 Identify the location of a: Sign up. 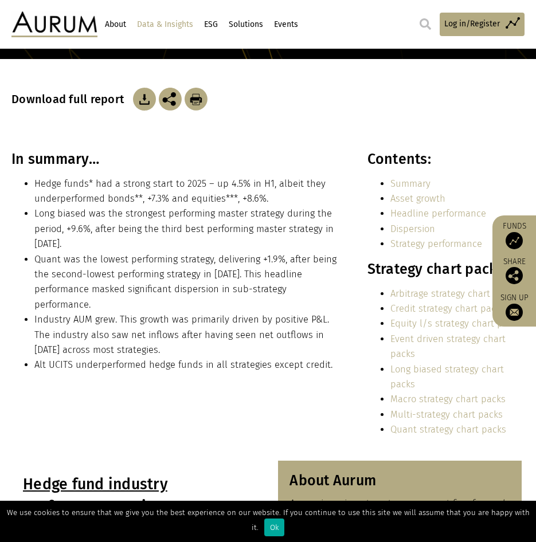
(514, 307).